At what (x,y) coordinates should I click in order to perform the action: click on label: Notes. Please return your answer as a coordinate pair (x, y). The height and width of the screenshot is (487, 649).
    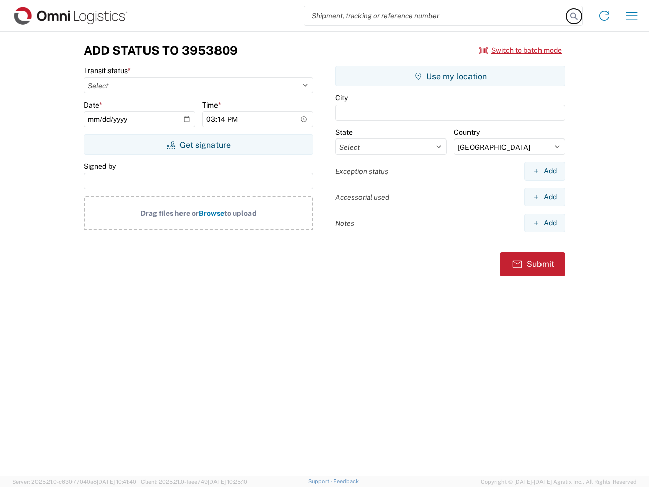
    Looking at the image, I should click on (345, 223).